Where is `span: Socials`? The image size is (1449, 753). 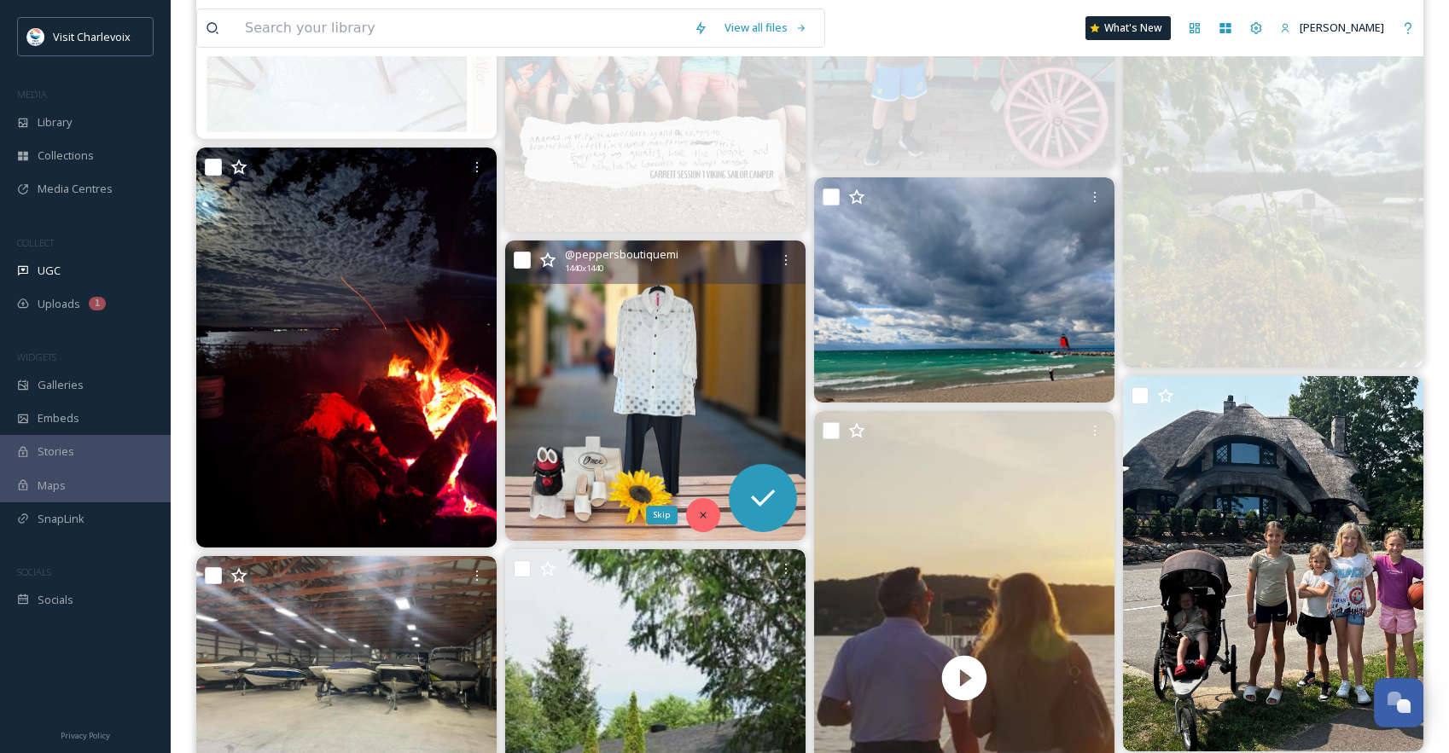 span: Socials is located at coordinates (55, 600).